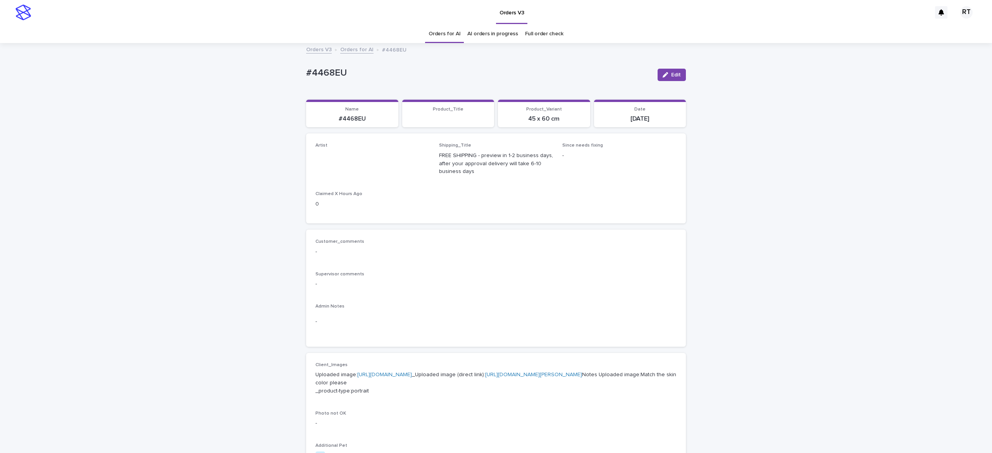 Image resolution: width=992 pixels, height=453 pixels. I want to click on p: 45 x 60 cm, so click(544, 119).